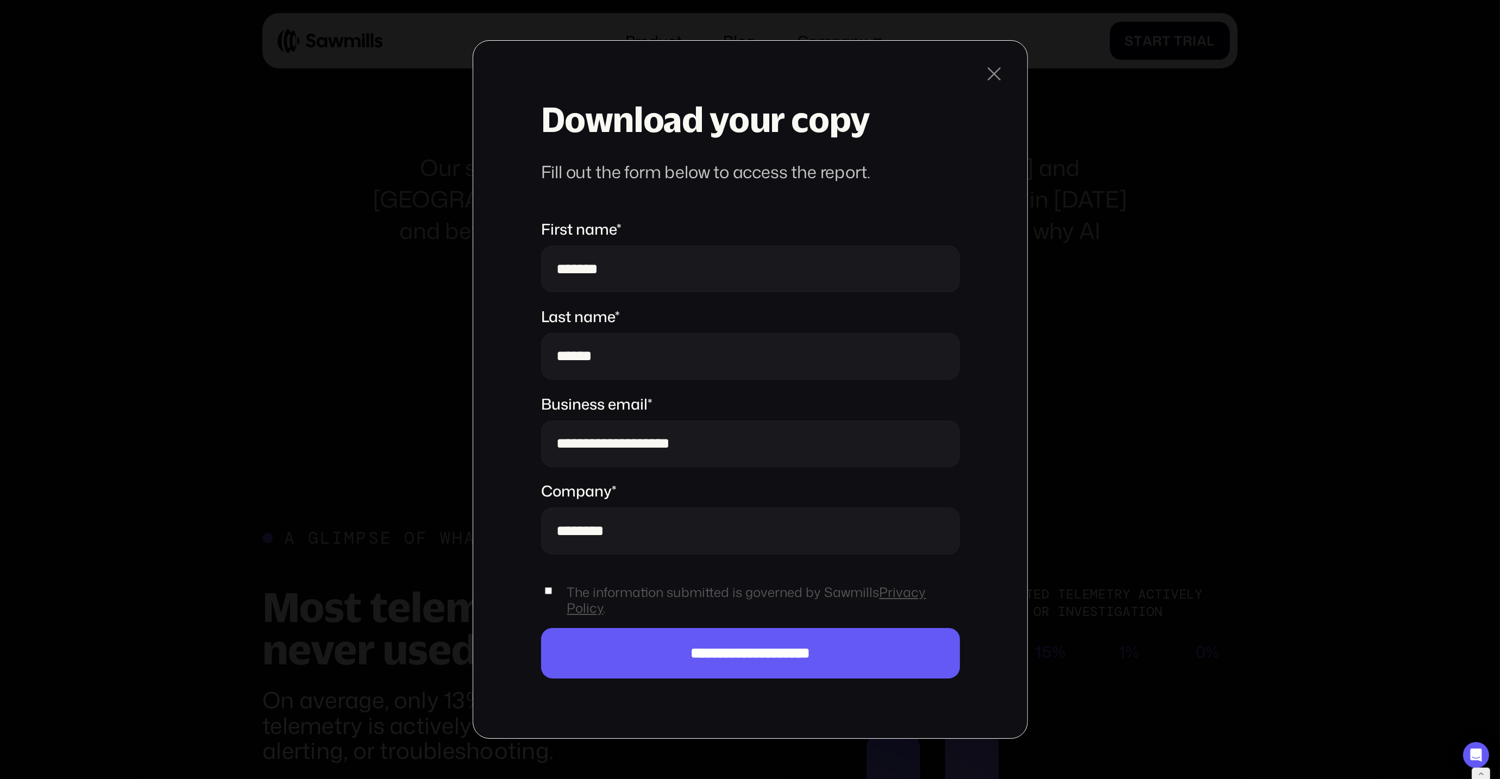  What do you see at coordinates (750, 119) in the screenshot?
I see `h3: Download your copy` at bounding box center [750, 119].